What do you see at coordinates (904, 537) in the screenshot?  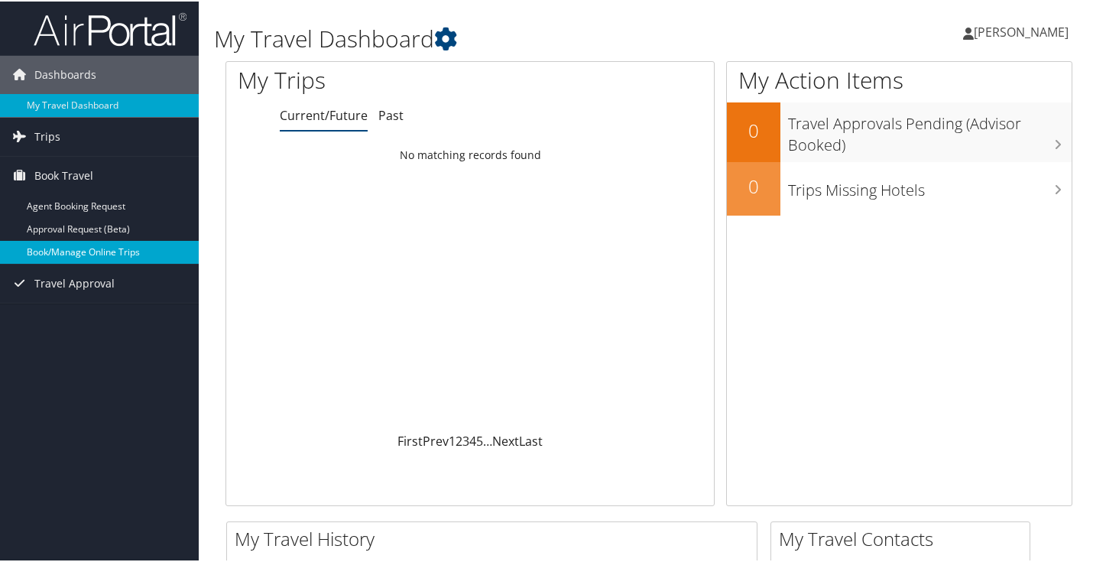 I see `h2: My Travel Contacts` at bounding box center [904, 537].